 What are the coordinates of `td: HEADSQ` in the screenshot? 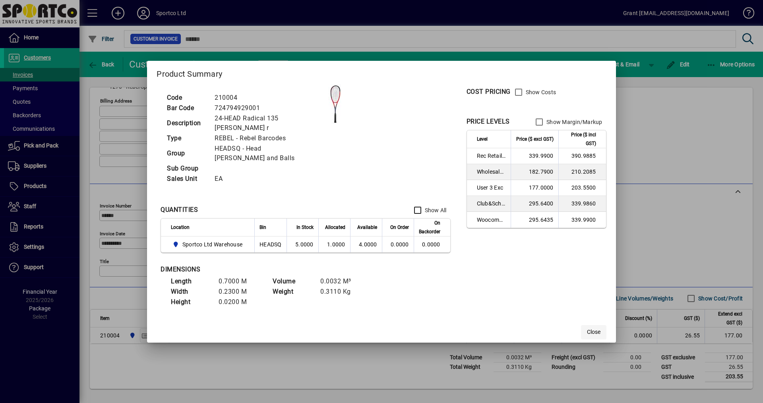 It's located at (270, 244).